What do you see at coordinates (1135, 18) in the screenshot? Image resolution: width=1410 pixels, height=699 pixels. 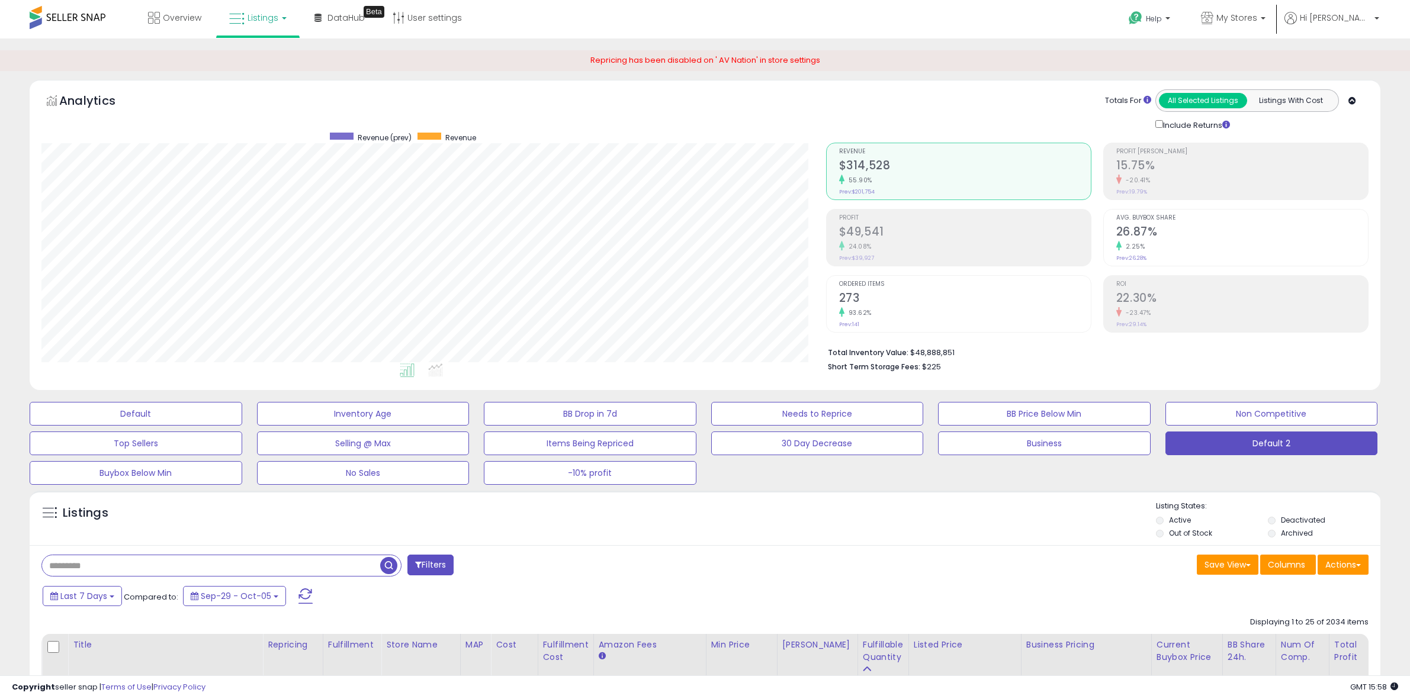 I see `i: Get Help` at bounding box center [1135, 18].